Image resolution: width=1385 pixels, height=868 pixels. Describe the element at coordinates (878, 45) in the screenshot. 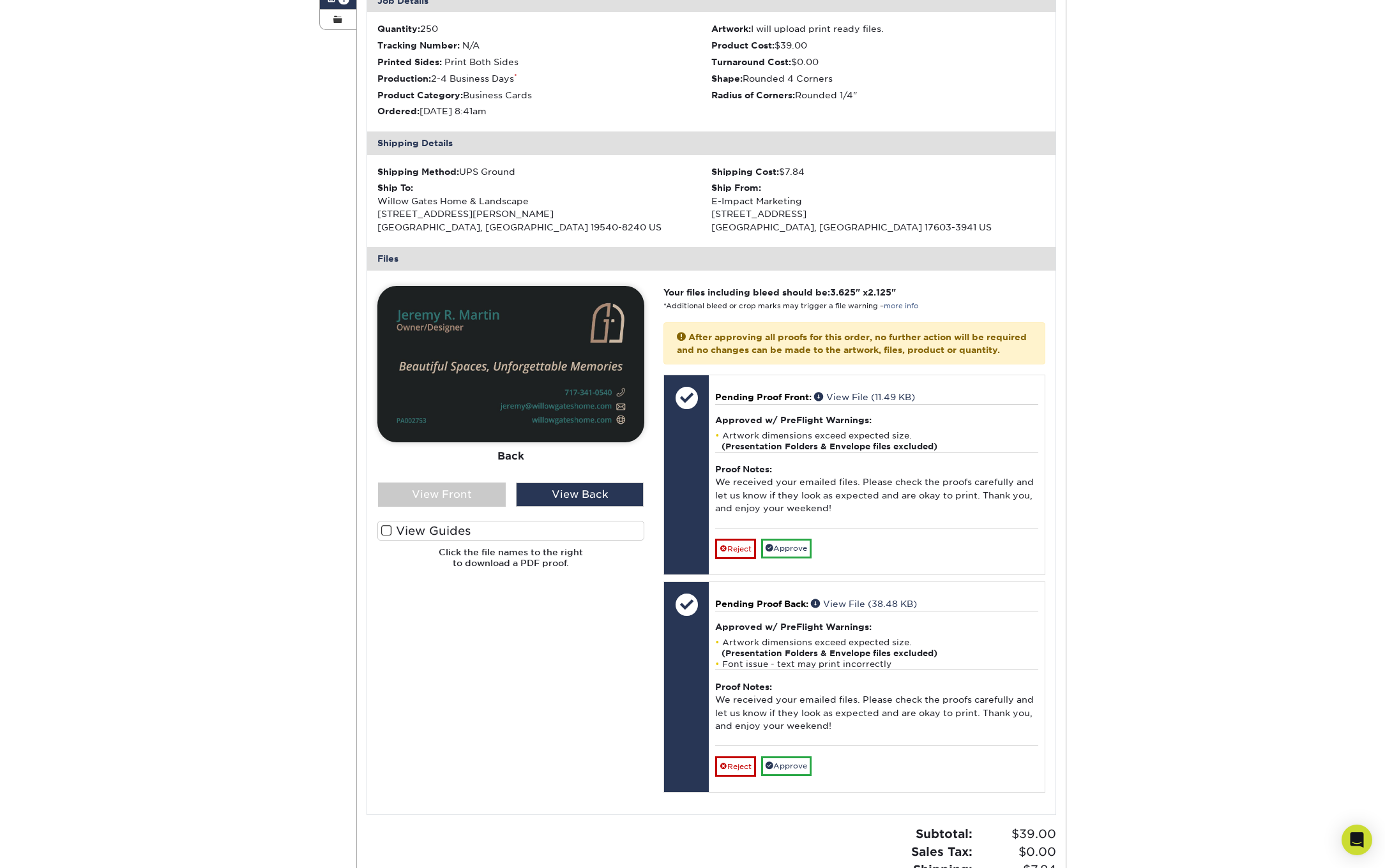

I see `li: $39.00` at that location.